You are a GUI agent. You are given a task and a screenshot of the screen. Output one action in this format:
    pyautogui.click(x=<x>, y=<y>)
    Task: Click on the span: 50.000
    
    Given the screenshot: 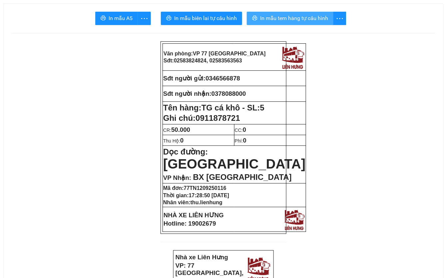 What is the action you would take?
    pyautogui.click(x=181, y=129)
    